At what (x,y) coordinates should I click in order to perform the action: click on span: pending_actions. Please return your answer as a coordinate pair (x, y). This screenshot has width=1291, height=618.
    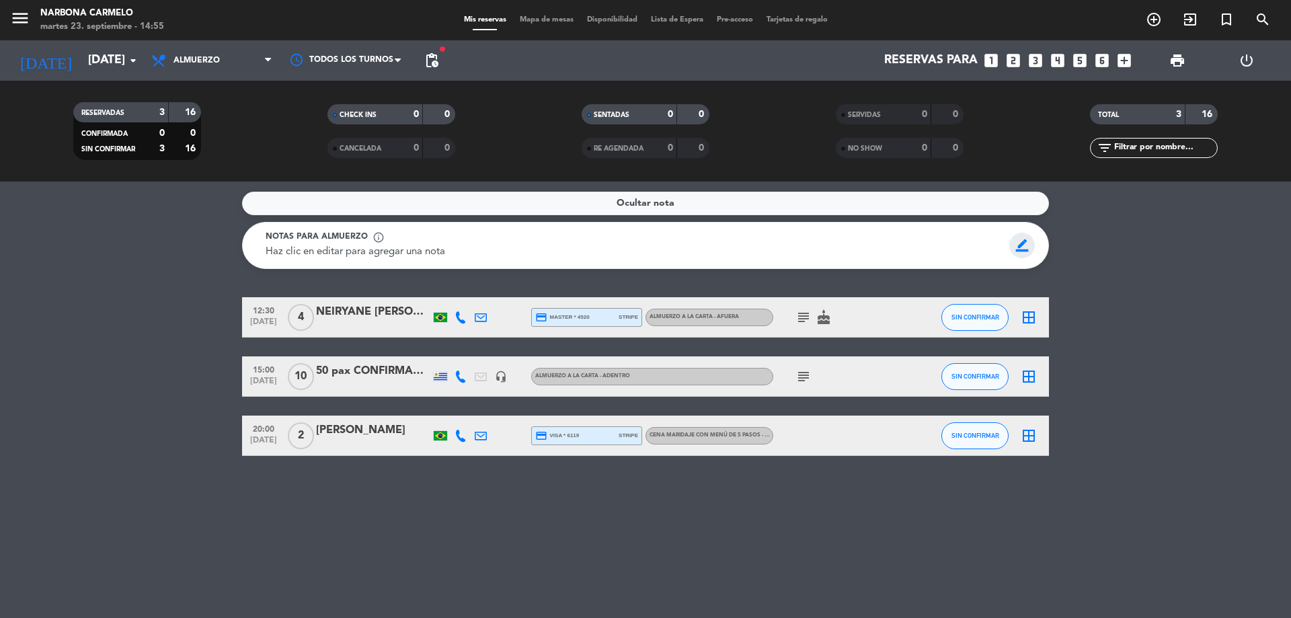
    Looking at the image, I should click on (432, 61).